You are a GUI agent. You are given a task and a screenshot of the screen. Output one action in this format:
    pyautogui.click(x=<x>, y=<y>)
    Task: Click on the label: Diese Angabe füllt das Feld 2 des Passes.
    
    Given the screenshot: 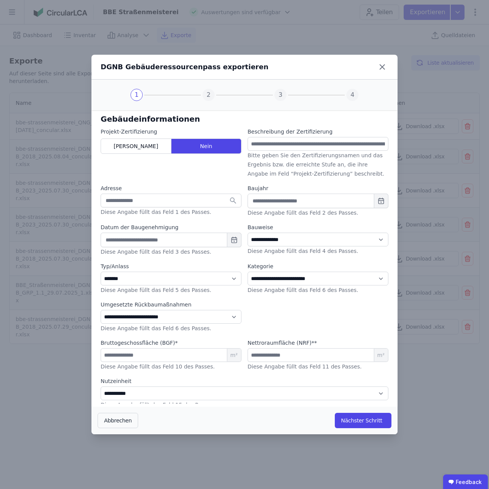 What is the action you would take?
    pyautogui.click(x=303, y=213)
    